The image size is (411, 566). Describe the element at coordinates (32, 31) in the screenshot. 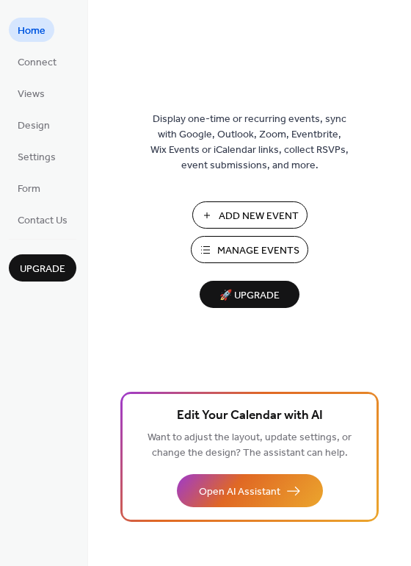

I see `span: Home` at that location.